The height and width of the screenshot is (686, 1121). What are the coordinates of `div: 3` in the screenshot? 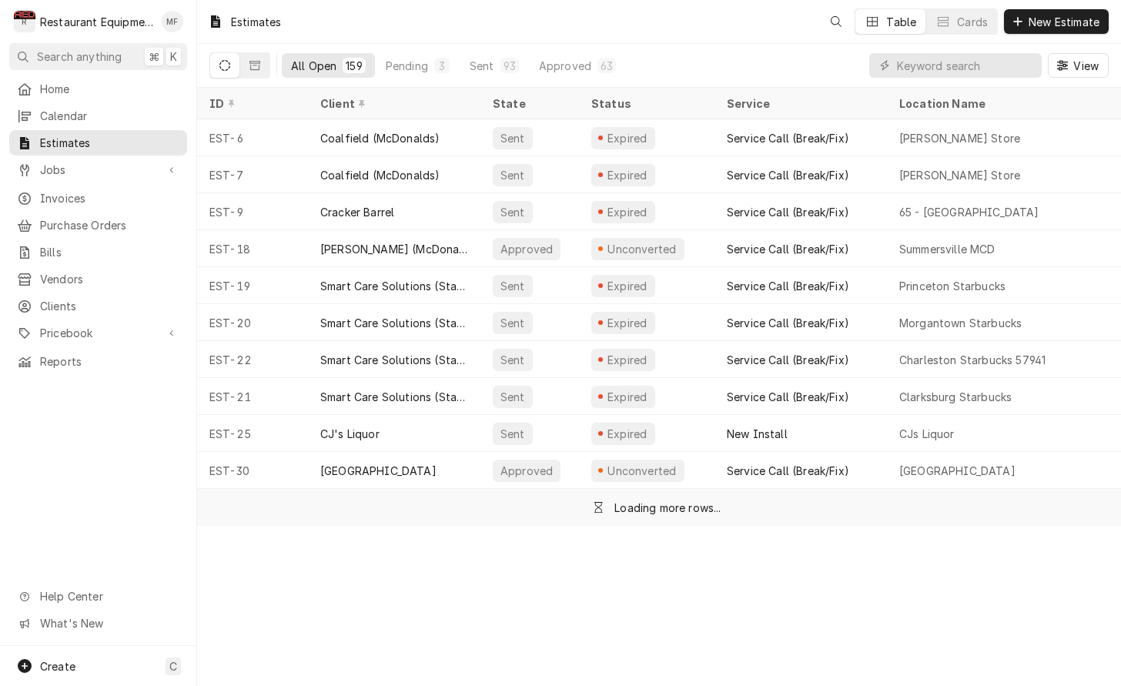 It's located at (442, 65).